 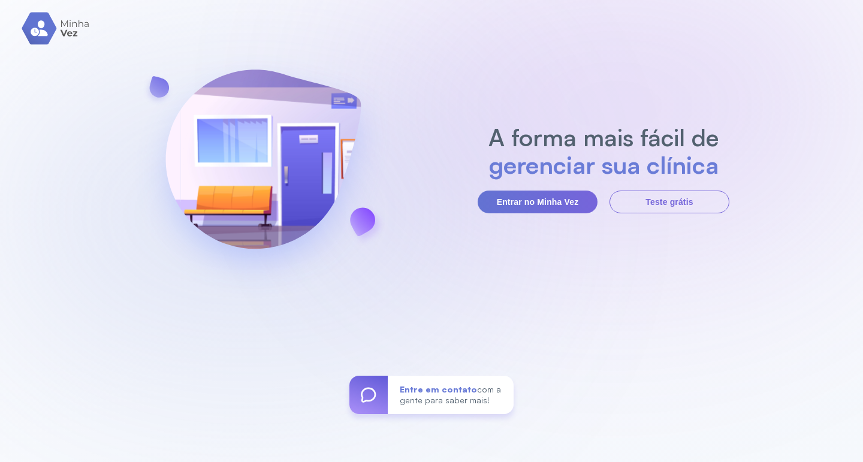 What do you see at coordinates (263, 168) in the screenshot?
I see `img: banner-login.svg` at bounding box center [263, 168].